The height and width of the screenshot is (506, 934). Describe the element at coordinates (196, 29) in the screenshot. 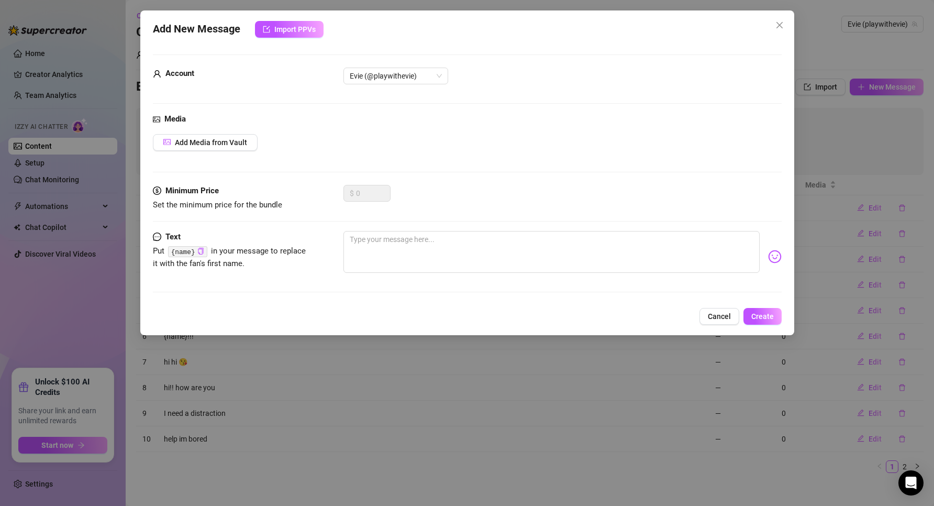

I see `span: Add New Message` at that location.